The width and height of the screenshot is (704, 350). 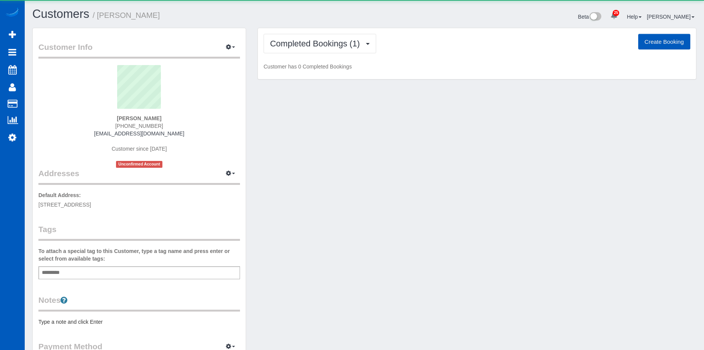 What do you see at coordinates (664, 42) in the screenshot?
I see `button: Create Booking` at bounding box center [664, 42].